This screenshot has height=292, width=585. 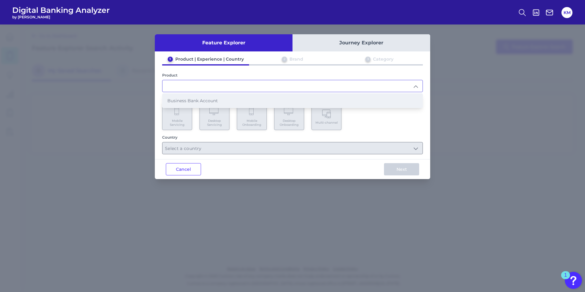 What do you see at coordinates (383, 59) in the screenshot?
I see `div: Category` at bounding box center [383, 59].